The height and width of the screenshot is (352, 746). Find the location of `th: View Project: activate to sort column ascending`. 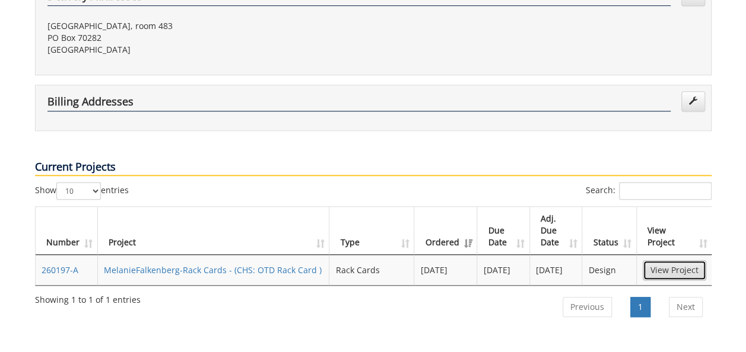

th: View Project: activate to sort column ascending is located at coordinates (674, 231).